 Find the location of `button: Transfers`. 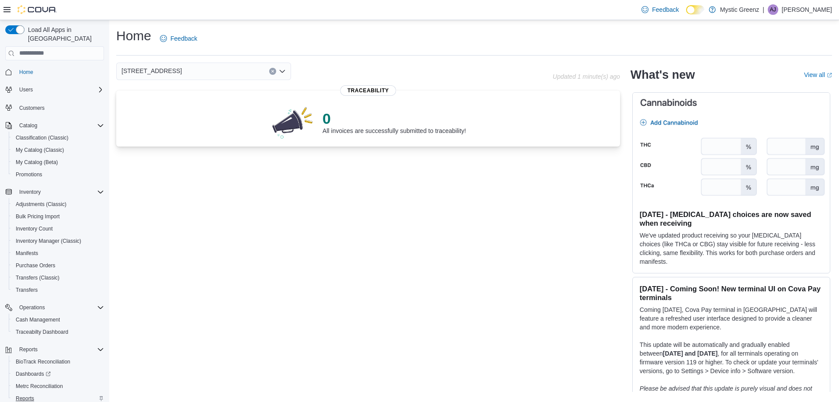

button: Transfers is located at coordinates (58, 290).